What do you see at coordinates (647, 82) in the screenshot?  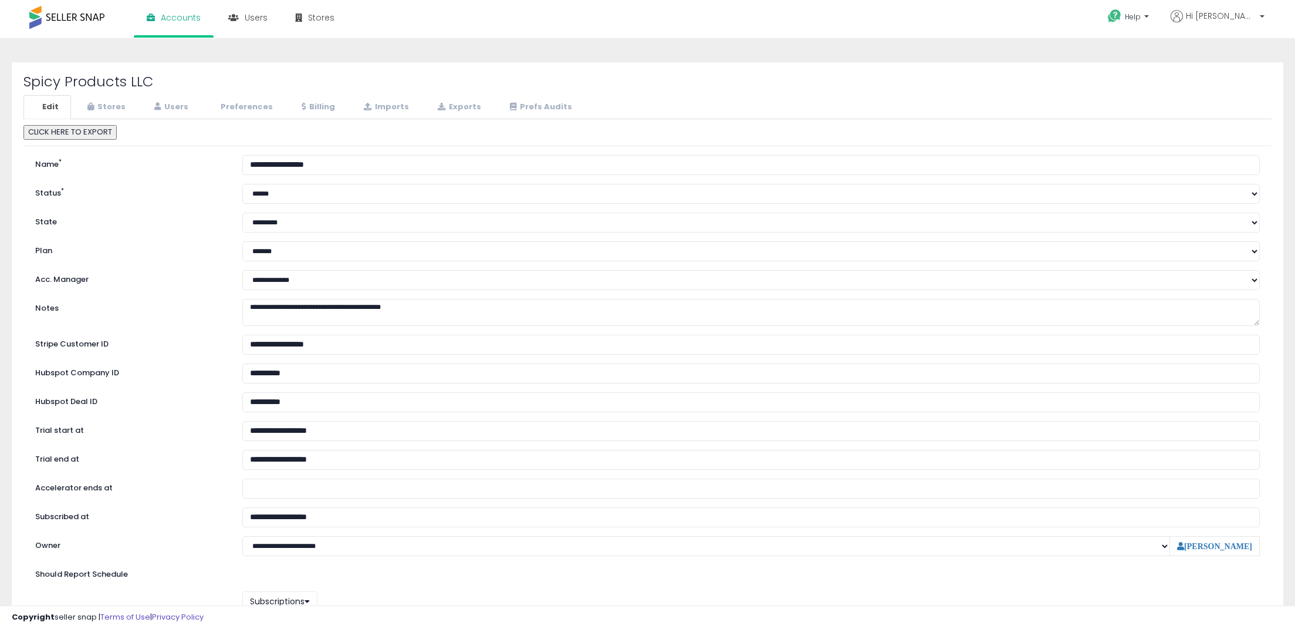 I see `h2: Spicy Products LLC` at bounding box center [647, 82].